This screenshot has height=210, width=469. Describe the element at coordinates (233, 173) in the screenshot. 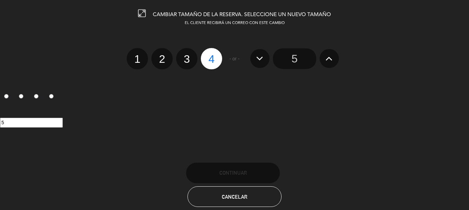

I see `button: Continuar` at that location.